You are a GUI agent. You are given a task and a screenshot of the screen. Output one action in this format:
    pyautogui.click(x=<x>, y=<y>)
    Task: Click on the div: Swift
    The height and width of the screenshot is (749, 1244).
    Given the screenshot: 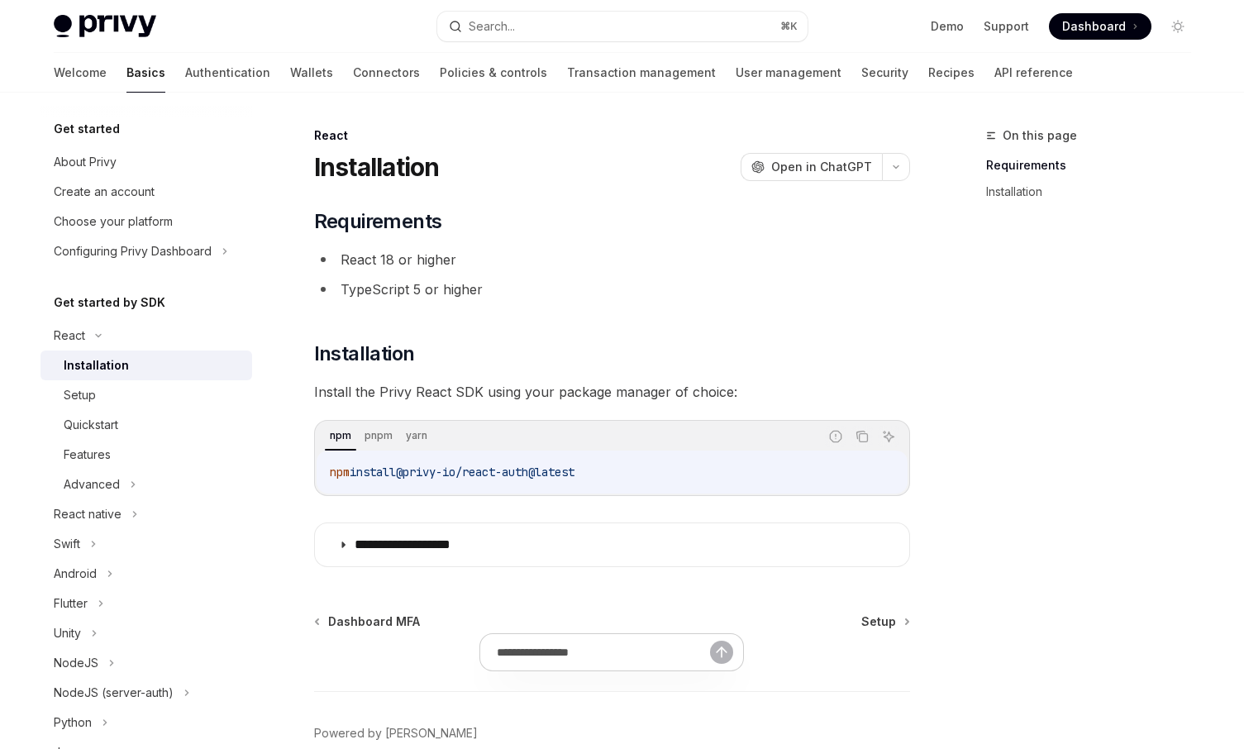 What is the action you would take?
    pyautogui.click(x=67, y=544)
    